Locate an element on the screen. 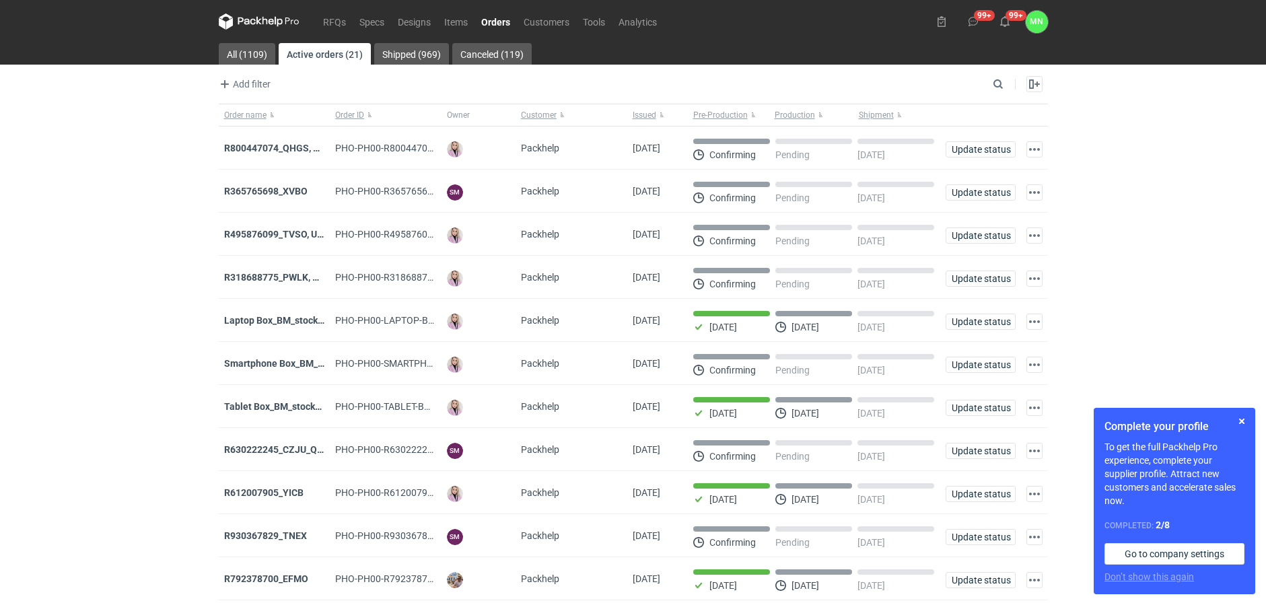 This screenshot has width=1266, height=605. a: Active orders (21) is located at coordinates (324, 54).